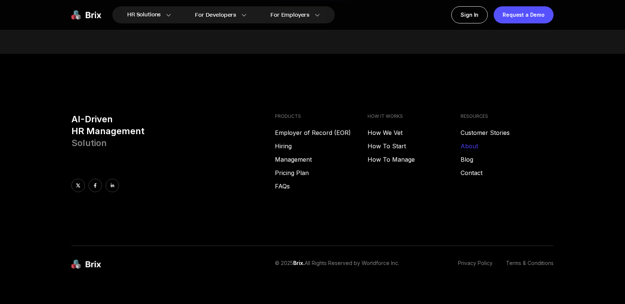 This screenshot has width=625, height=304. I want to click on div: Sign In, so click(469, 15).